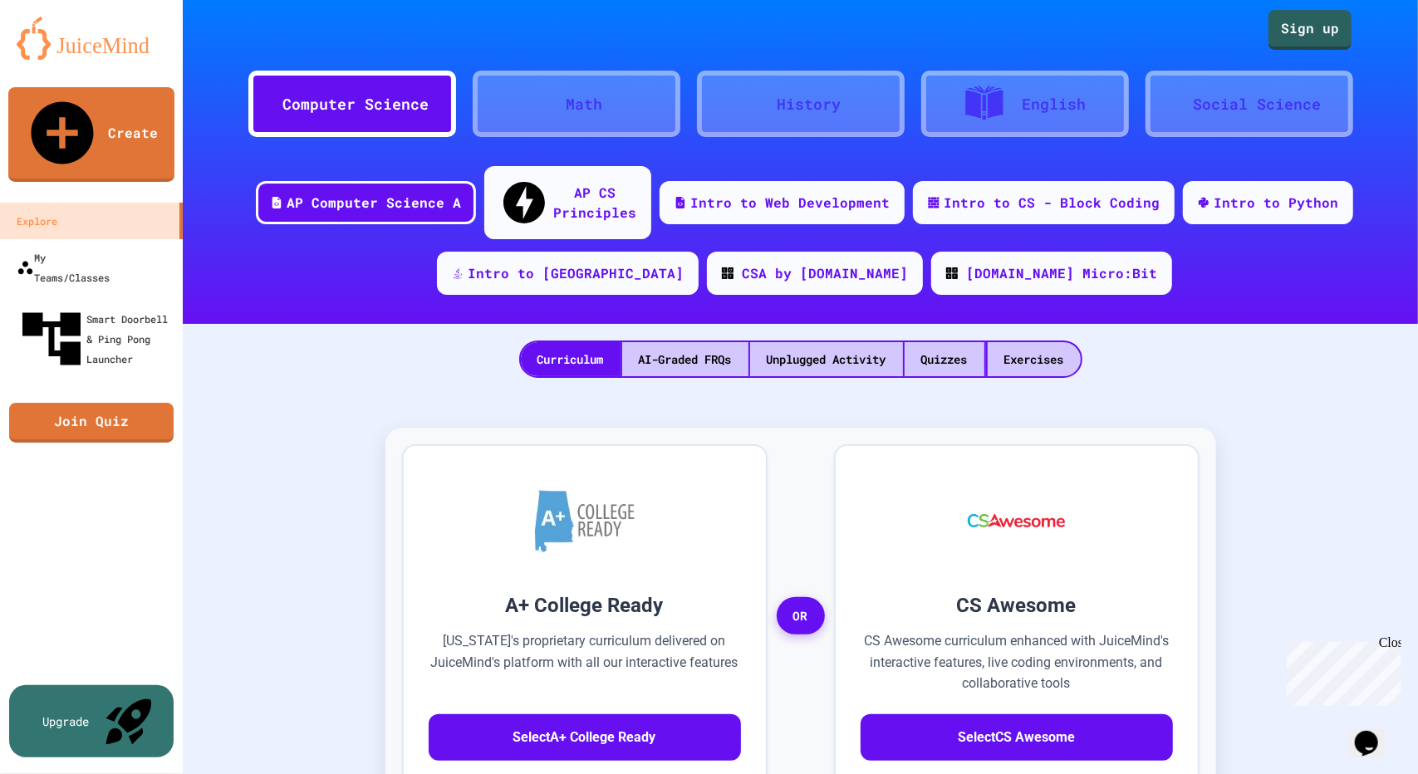 The height and width of the screenshot is (774, 1418). I want to click on a: Join Quiz, so click(91, 423).